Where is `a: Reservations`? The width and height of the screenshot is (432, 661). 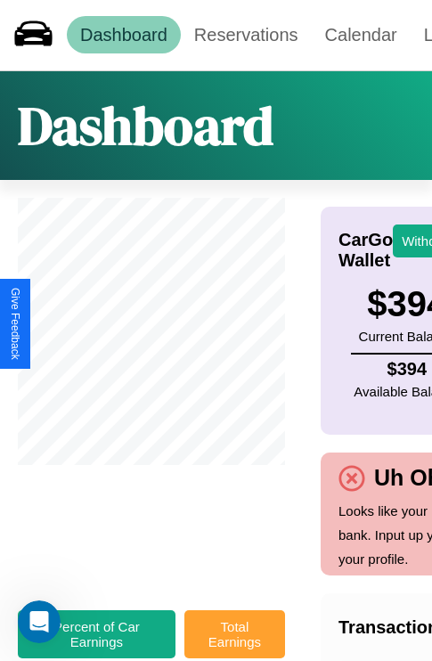
a: Reservations is located at coordinates (246, 35).